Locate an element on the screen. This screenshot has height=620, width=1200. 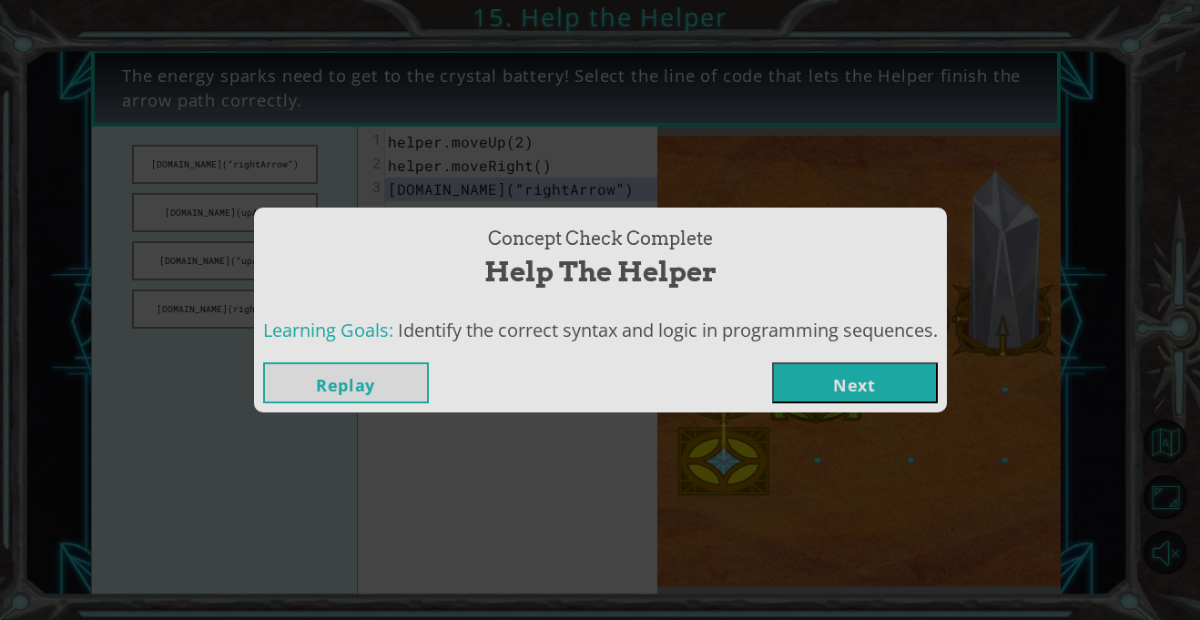
span: Identify the correct syntax and logic in programming sequences. is located at coordinates (667, 329).